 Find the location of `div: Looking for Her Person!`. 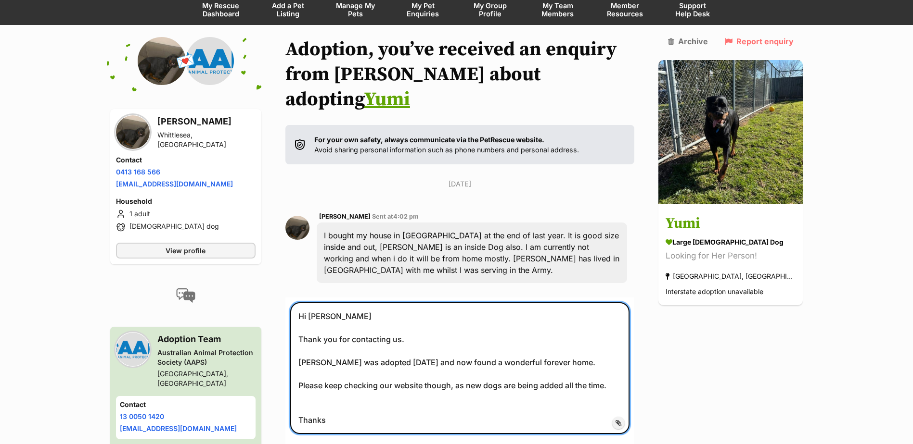

div: Looking for Her Person! is located at coordinates (730, 256).